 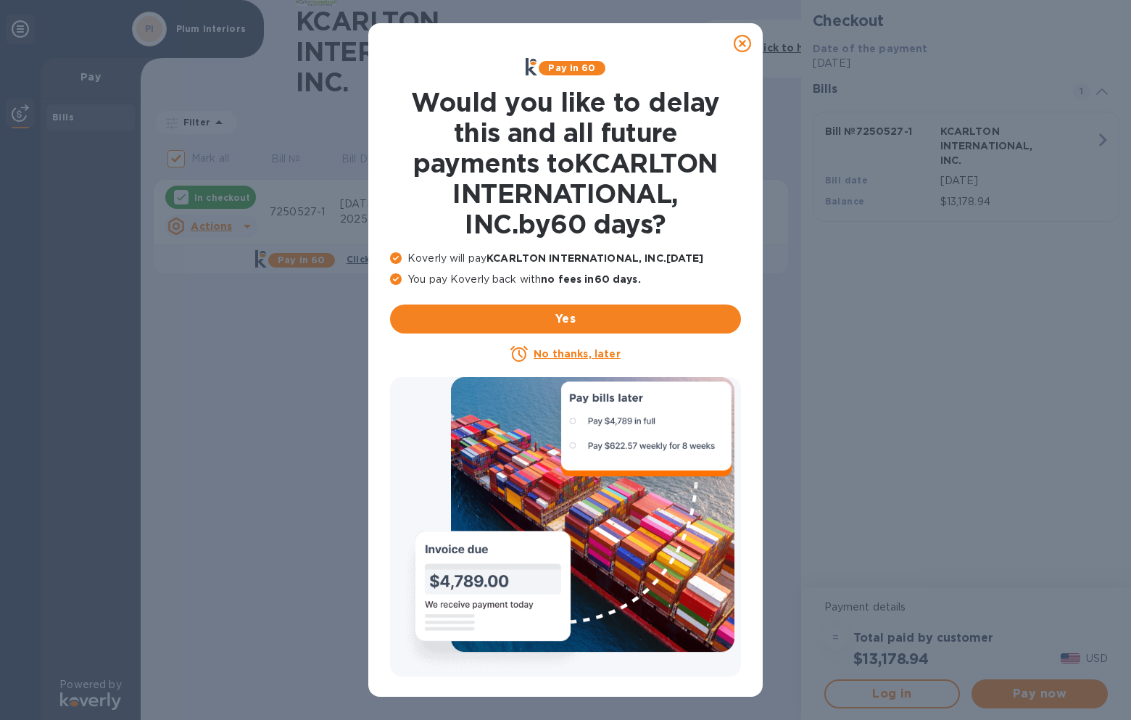 What do you see at coordinates (590, 279) in the screenshot?
I see `b: no fees in 60 days .` at bounding box center [590, 279].